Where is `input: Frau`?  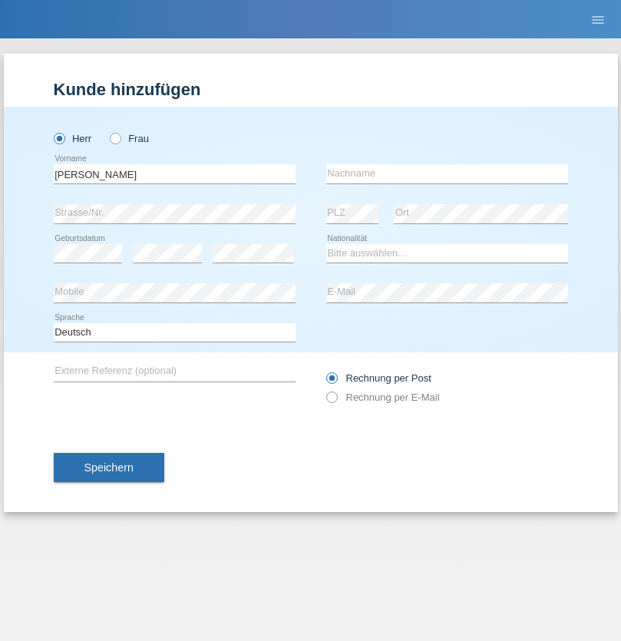
input: Frau is located at coordinates (114, 137).